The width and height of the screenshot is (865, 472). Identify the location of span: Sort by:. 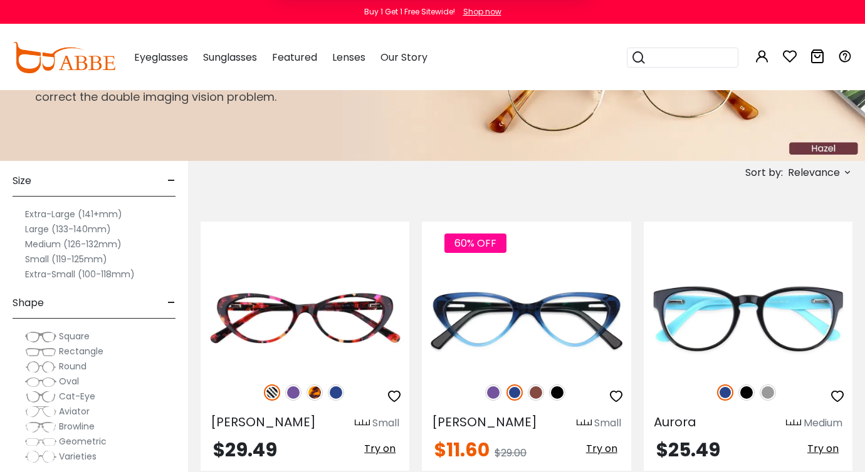
(764, 172).